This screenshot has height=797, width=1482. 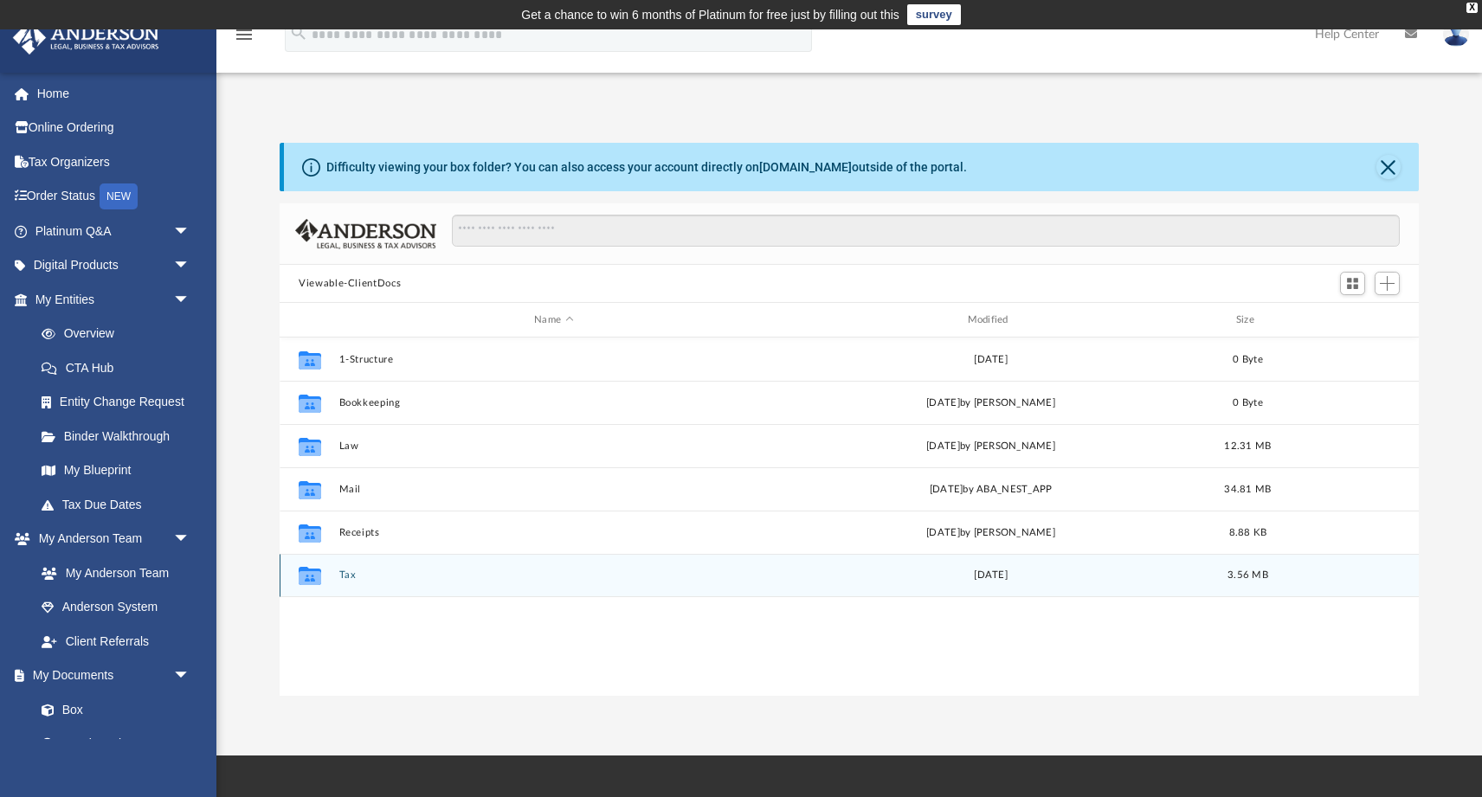 What do you see at coordinates (1248, 446) in the screenshot?
I see `span: 12.31 MB` at bounding box center [1248, 446].